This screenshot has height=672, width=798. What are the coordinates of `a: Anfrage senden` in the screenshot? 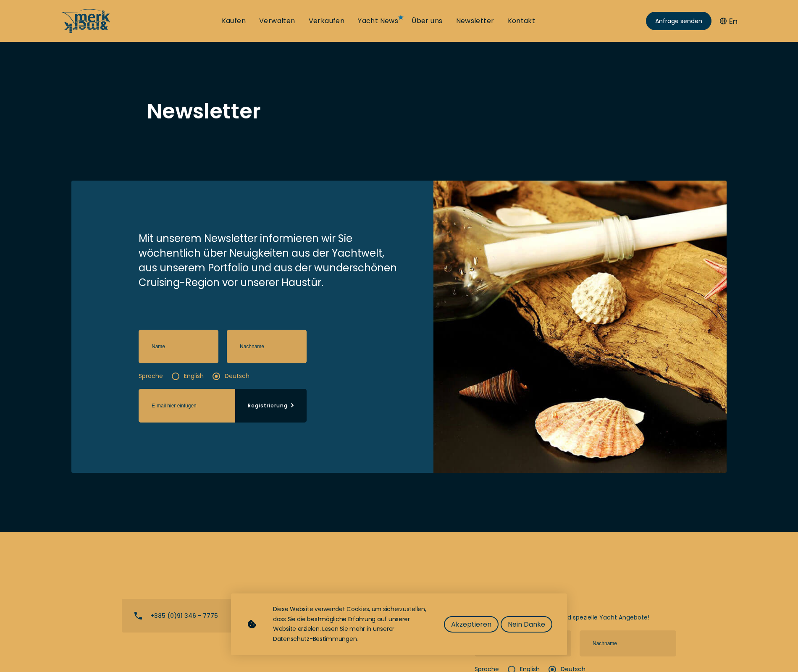 It's located at (679, 21).